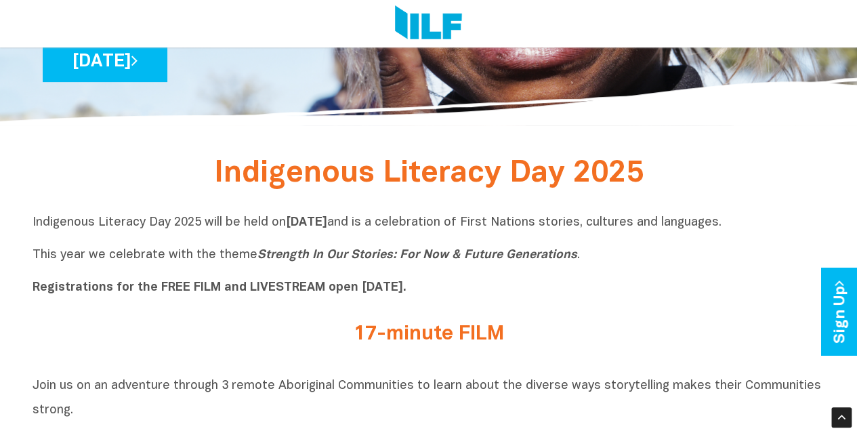 The image size is (857, 433). I want to click on h2: 17-minute FILM, so click(429, 334).